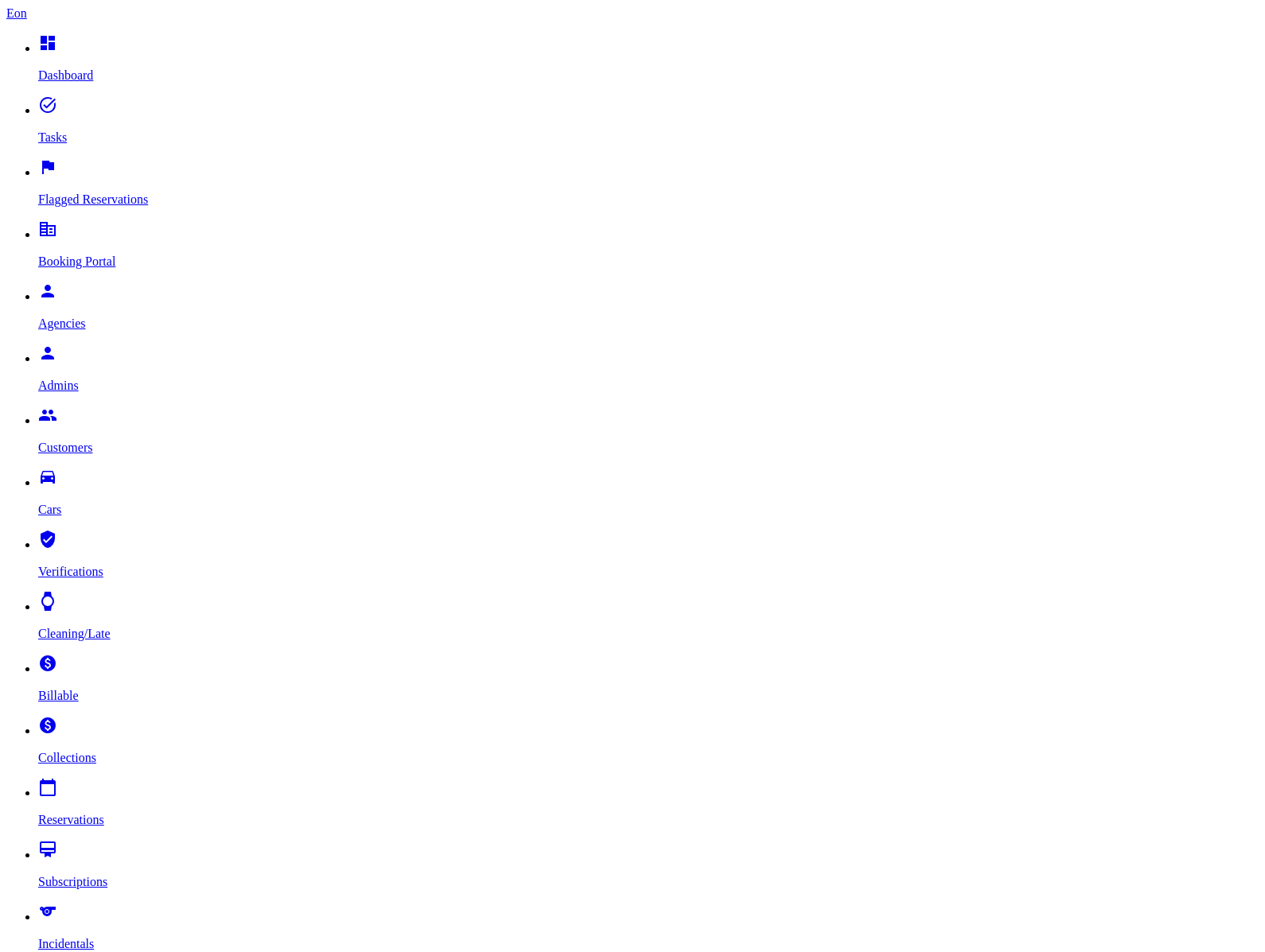 The image size is (1265, 952). Describe the element at coordinates (649, 124) in the screenshot. I see `a: task_alt Tasks` at that location.